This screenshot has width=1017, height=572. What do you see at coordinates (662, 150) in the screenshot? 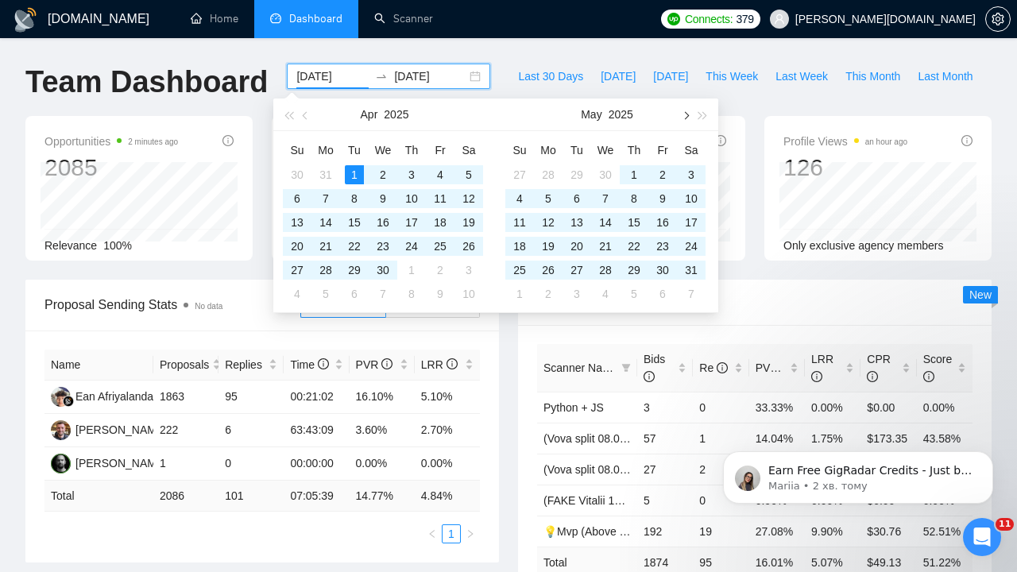
I see `th: Fr` at bounding box center [662, 150].